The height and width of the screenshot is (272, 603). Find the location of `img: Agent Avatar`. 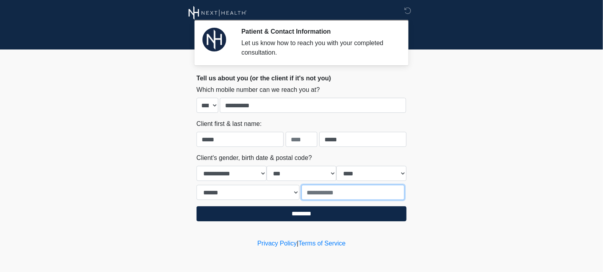

img: Agent Avatar is located at coordinates (214, 40).